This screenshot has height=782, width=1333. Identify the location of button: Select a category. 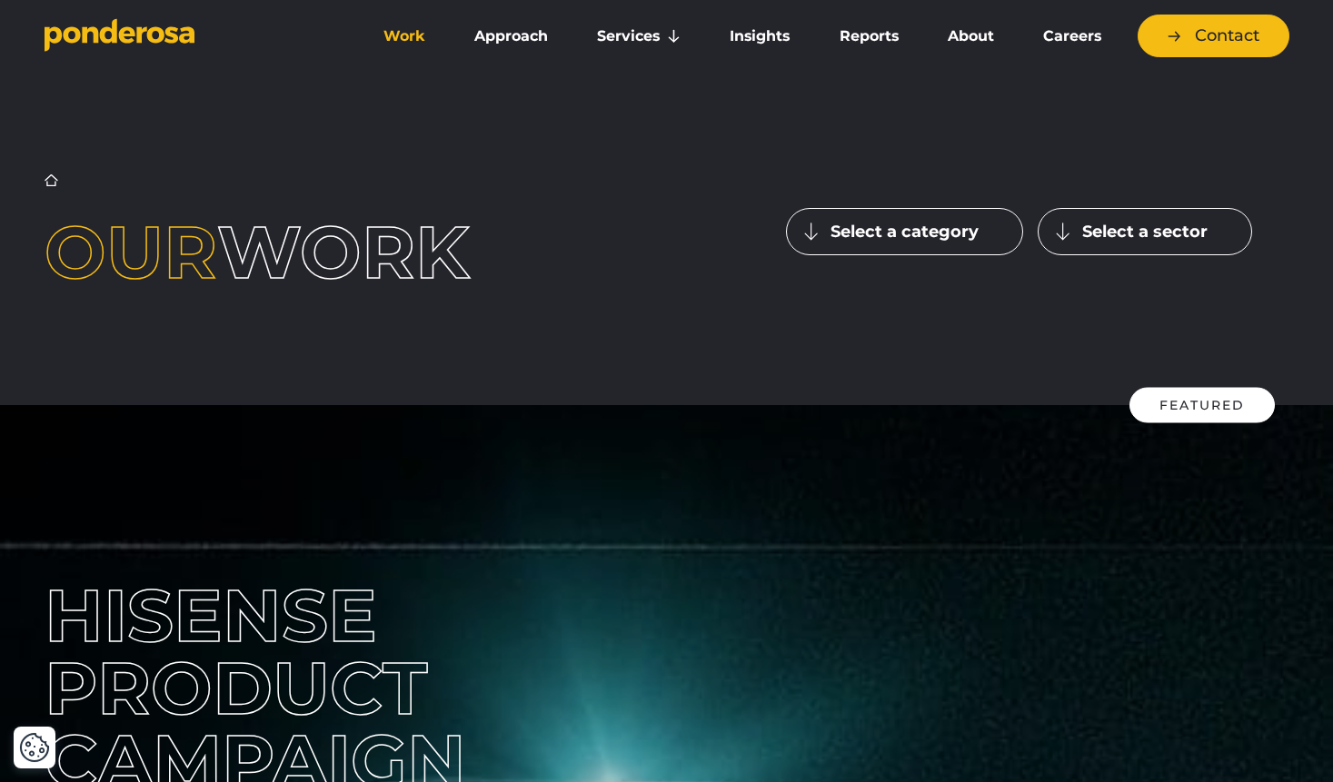
(904, 232).